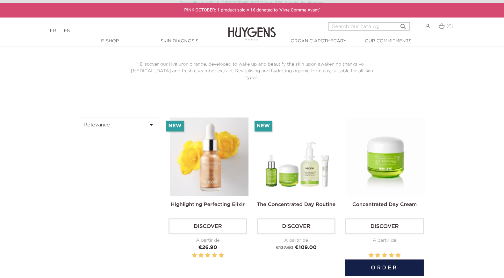 The height and width of the screenshot is (278, 504). I want to click on a: The Concentrated Day Routine, so click(296, 205).